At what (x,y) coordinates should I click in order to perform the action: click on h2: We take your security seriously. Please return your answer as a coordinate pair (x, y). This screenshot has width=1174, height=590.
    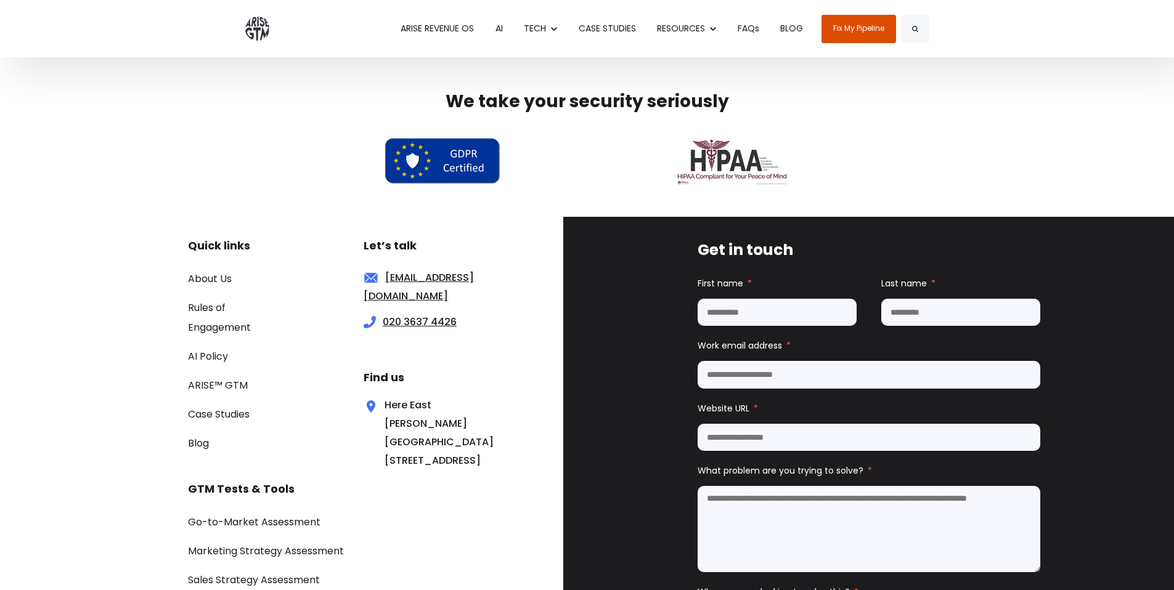
    Looking at the image, I should click on (587, 102).